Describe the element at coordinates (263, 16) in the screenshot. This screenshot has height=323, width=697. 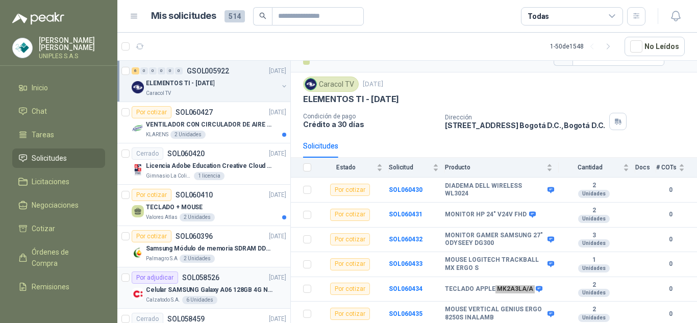
I see `span: search` at that location.